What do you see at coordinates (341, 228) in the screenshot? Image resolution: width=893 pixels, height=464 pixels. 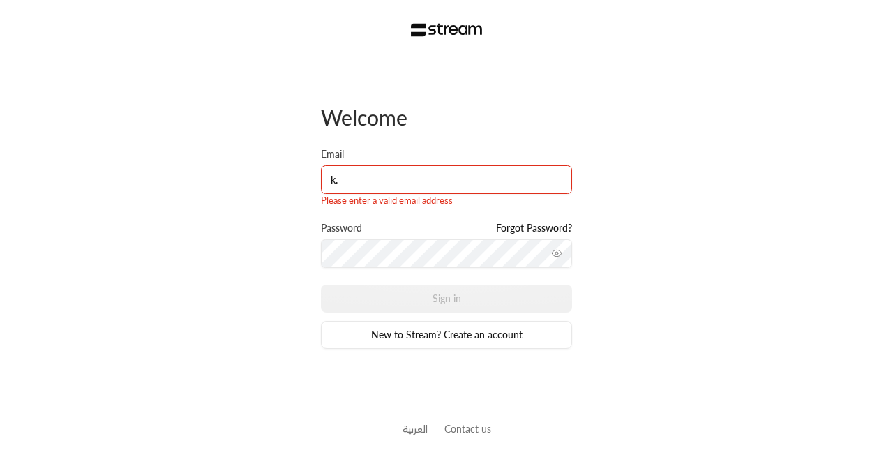 I see `label: Password` at bounding box center [341, 228].